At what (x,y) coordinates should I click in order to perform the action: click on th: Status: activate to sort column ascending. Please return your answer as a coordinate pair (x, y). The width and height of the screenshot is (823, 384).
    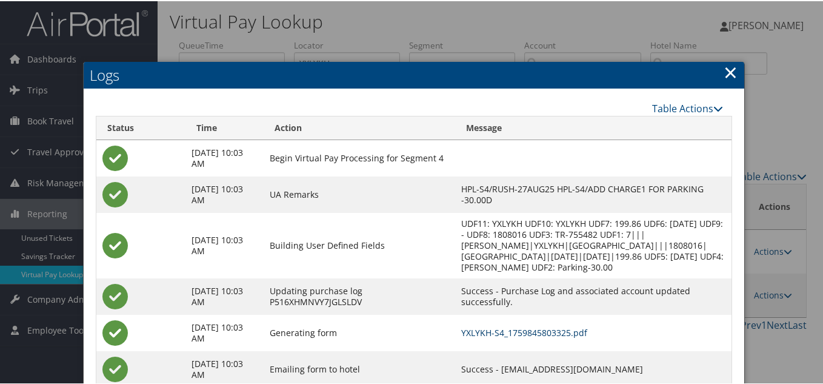
    Looking at the image, I should click on (141, 127).